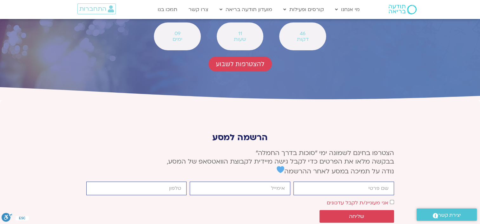 This screenshot has width=480, height=224. I want to click on a: קורסים ופעילות, so click(303, 10).